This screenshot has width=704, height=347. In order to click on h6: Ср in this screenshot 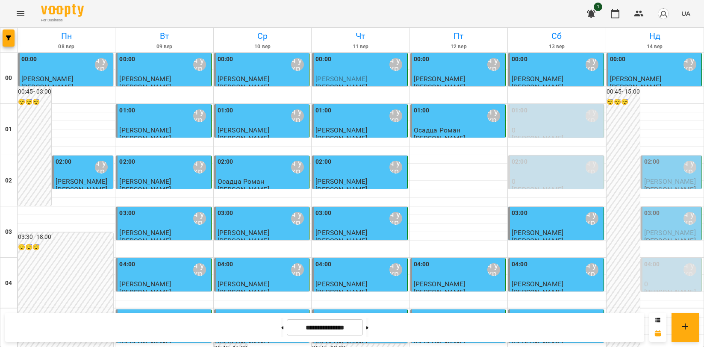, I will do `click(263, 36)`.